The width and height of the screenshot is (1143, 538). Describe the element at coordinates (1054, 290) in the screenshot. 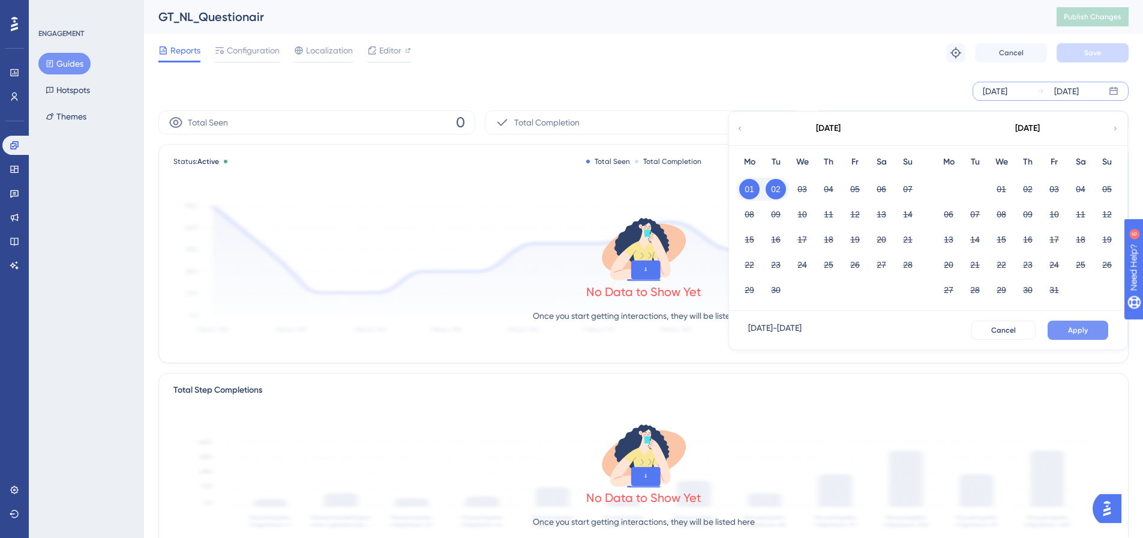

I see `button: 31` at that location.